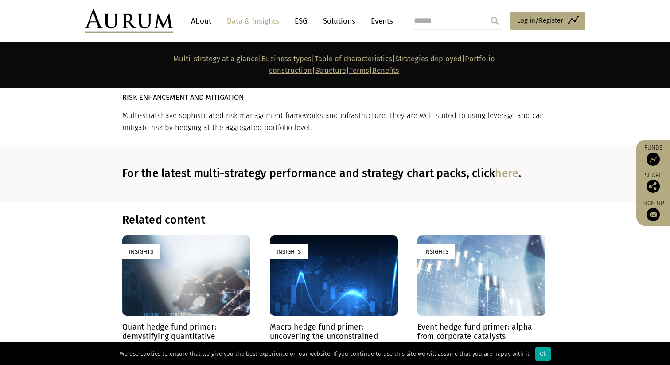 Image resolution: width=670 pixels, height=365 pixels. I want to click on a: Business types, so click(286, 59).